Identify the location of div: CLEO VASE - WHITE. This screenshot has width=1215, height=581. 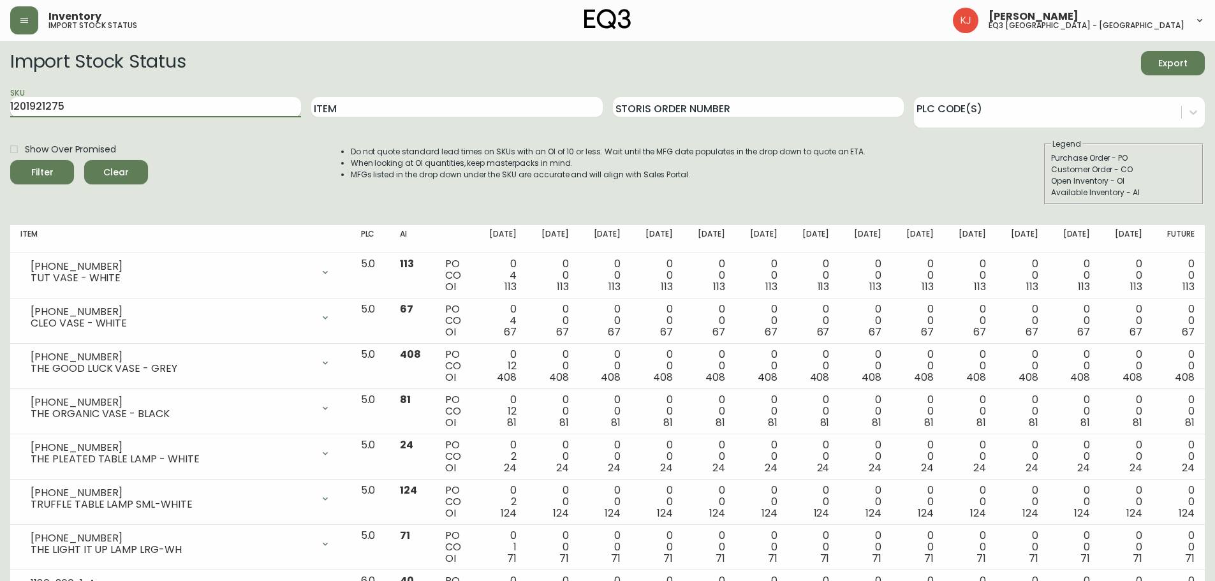
(172, 323).